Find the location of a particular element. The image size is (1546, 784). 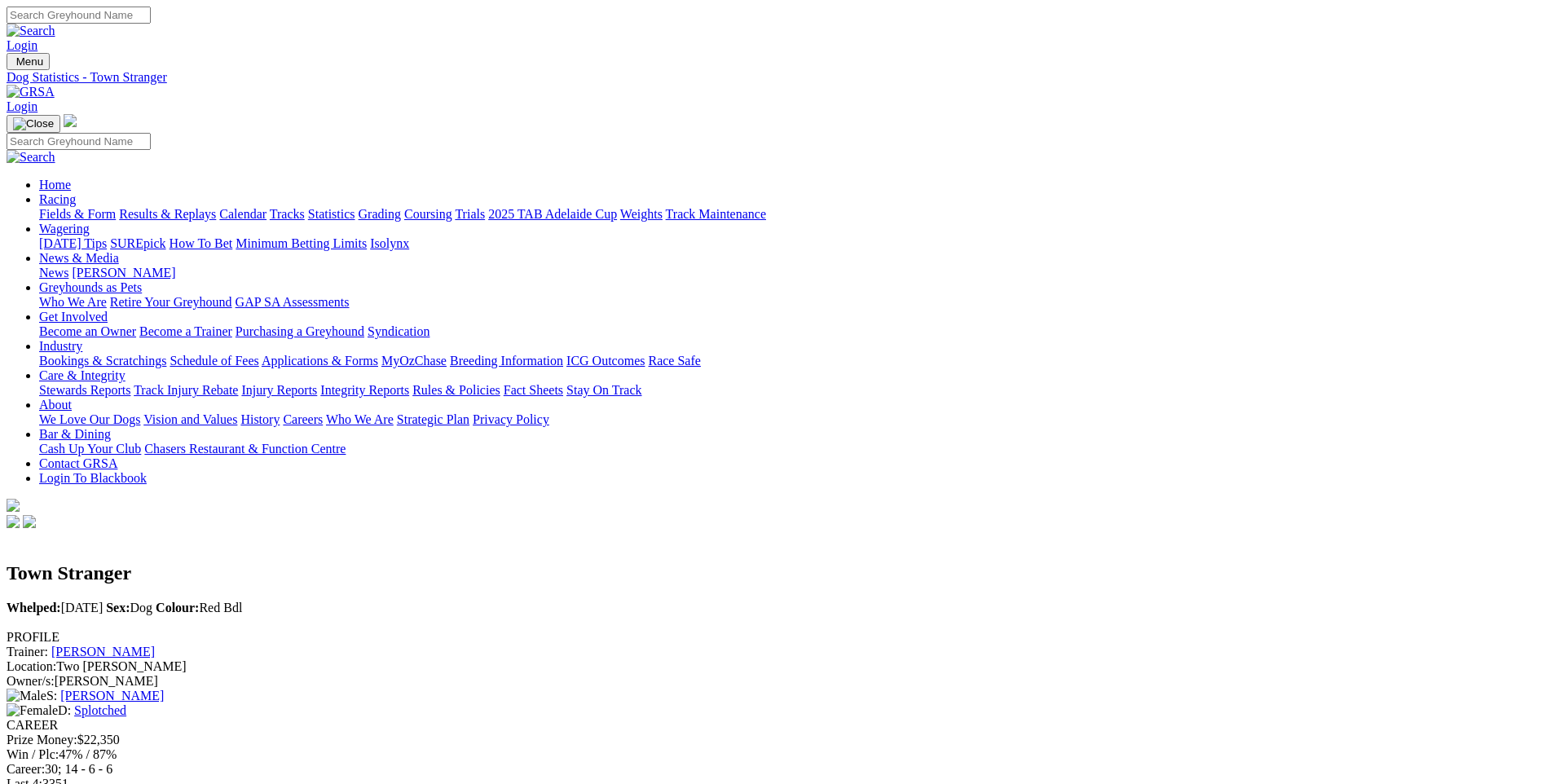

a: Wagering is located at coordinates (64, 228).